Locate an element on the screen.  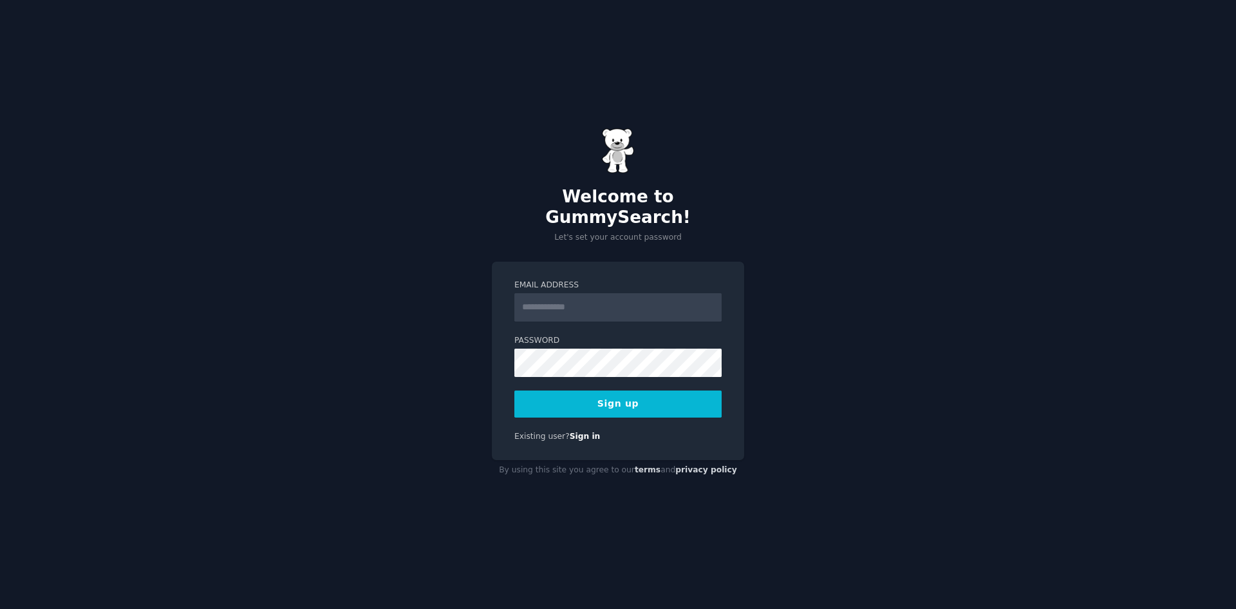
a: terms is located at coordinates (648, 469).